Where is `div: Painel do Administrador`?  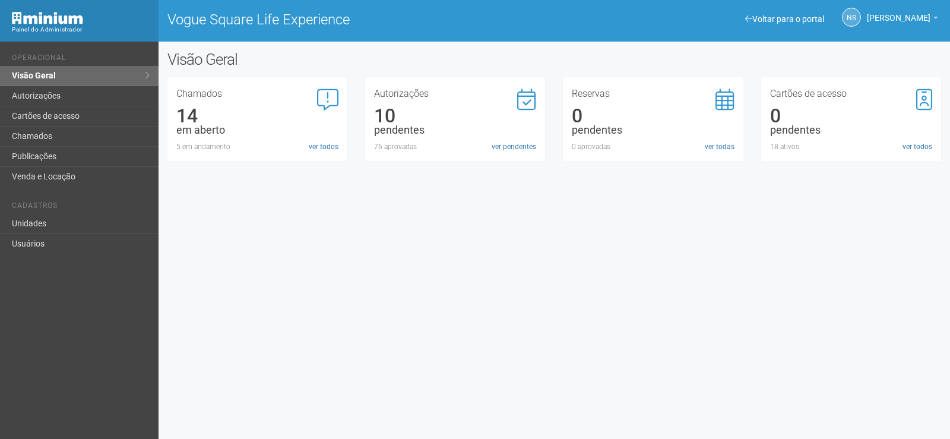 div: Painel do Administrador is located at coordinates (81, 30).